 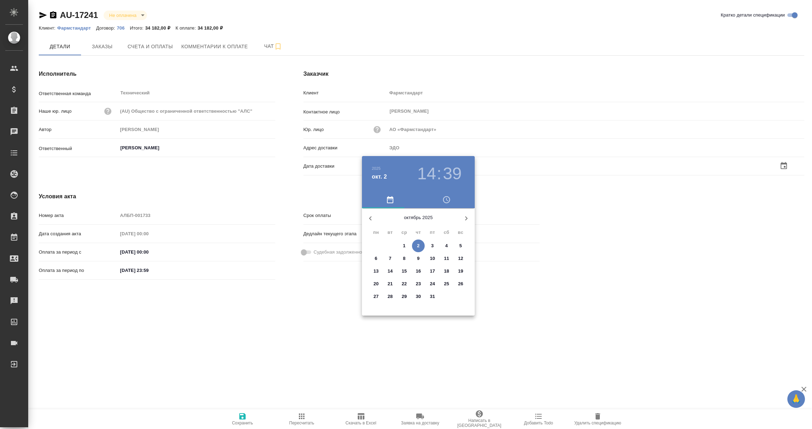 I want to click on p: 29, so click(x=404, y=297).